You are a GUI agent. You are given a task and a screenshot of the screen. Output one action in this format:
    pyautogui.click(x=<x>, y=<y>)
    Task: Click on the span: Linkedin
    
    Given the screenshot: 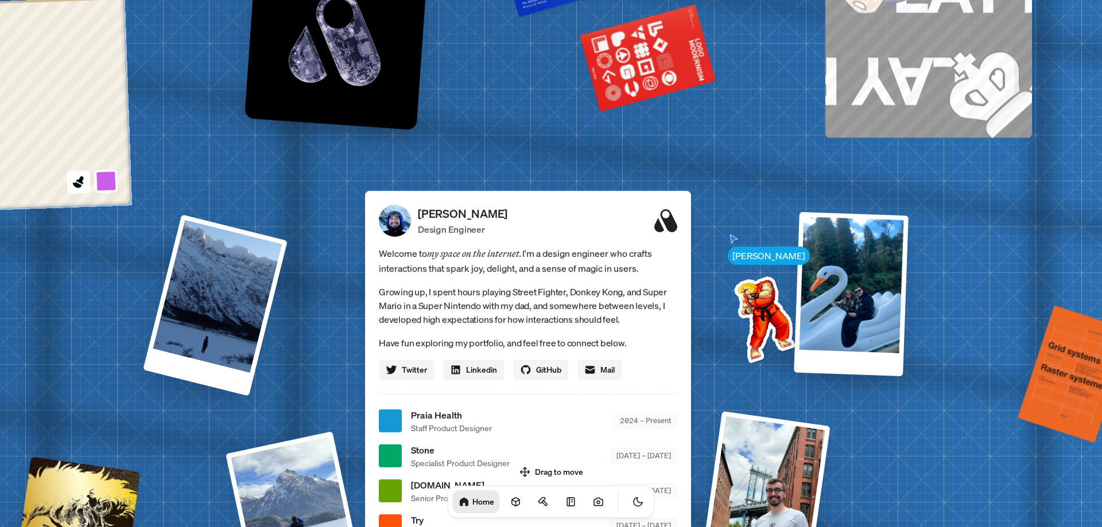 What is the action you would take?
    pyautogui.click(x=482, y=370)
    